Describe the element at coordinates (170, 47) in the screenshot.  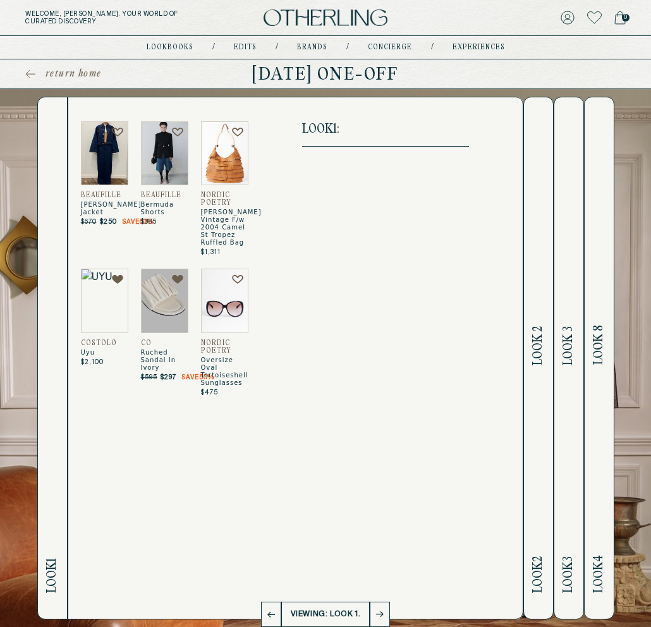
I see `a: lookbooks` at that location.